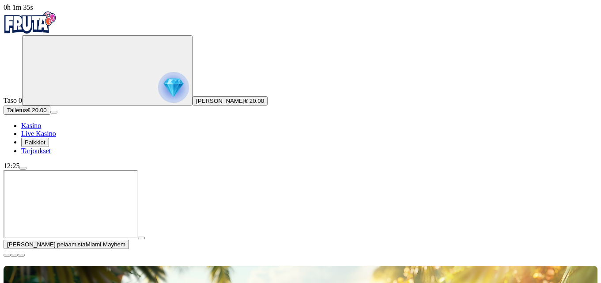 The height and width of the screenshot is (283, 601). I want to click on div: Jasse sanoo…, so click(88, 79).